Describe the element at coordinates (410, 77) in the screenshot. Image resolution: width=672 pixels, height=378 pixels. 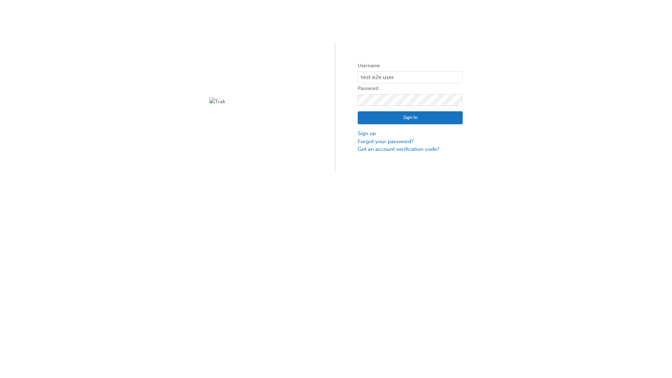
I see `input: Username` at that location.